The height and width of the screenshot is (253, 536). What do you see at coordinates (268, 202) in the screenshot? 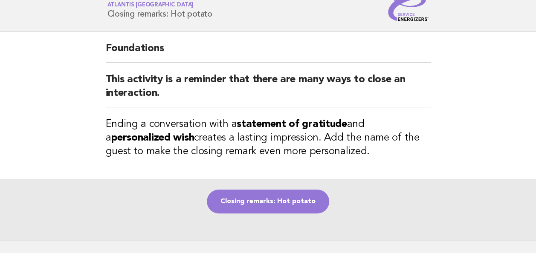
I see `a: Closing remarks: Hot potato` at bounding box center [268, 202].